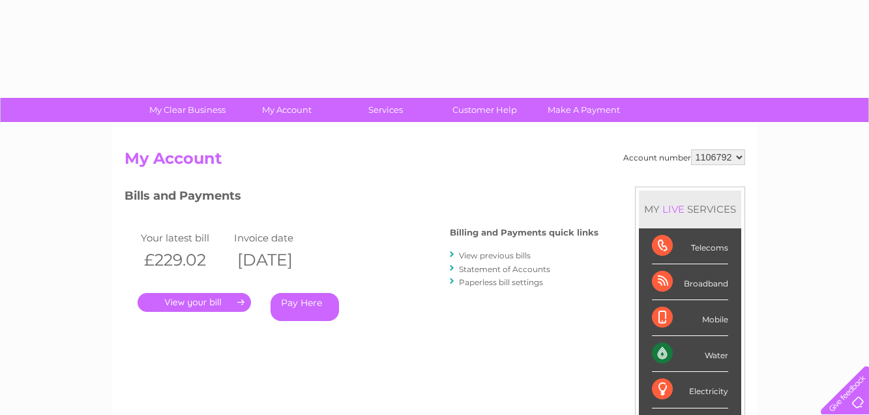 The width and height of the screenshot is (869, 415). Describe the element at coordinates (690, 354) in the screenshot. I see `div: Water` at that location.